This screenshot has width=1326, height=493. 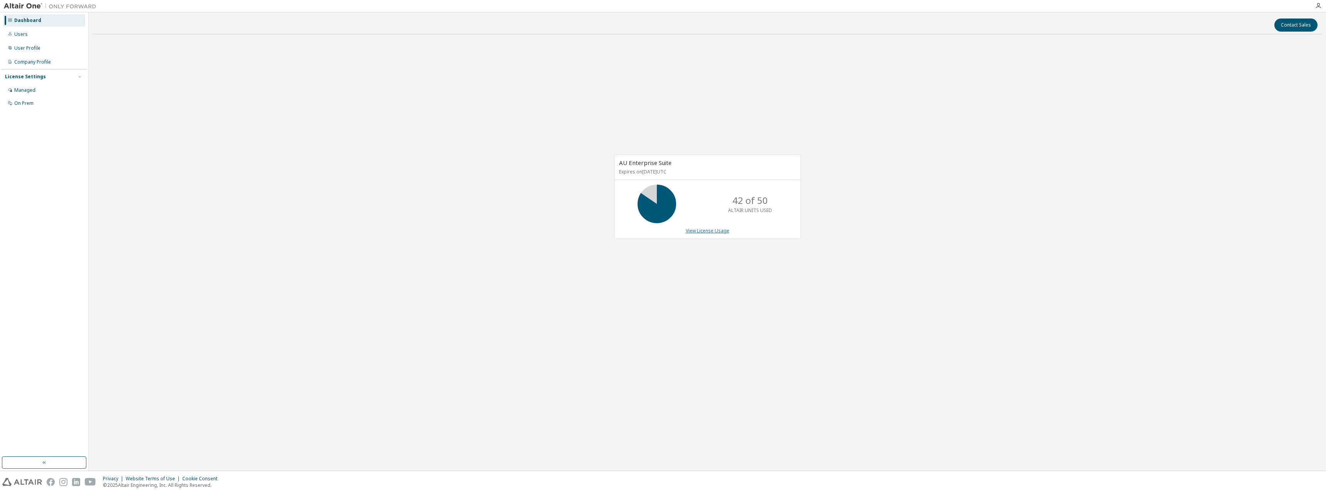 What do you see at coordinates (645, 163) in the screenshot?
I see `span: AU Enterprise Suite` at bounding box center [645, 163].